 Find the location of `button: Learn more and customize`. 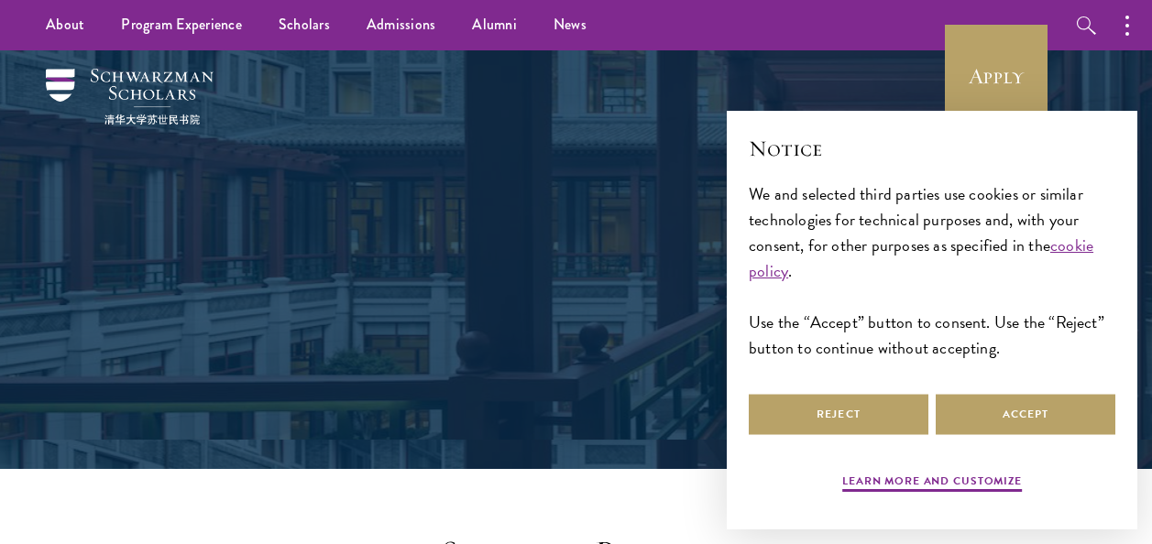

button: Learn more and customize is located at coordinates (932, 484).